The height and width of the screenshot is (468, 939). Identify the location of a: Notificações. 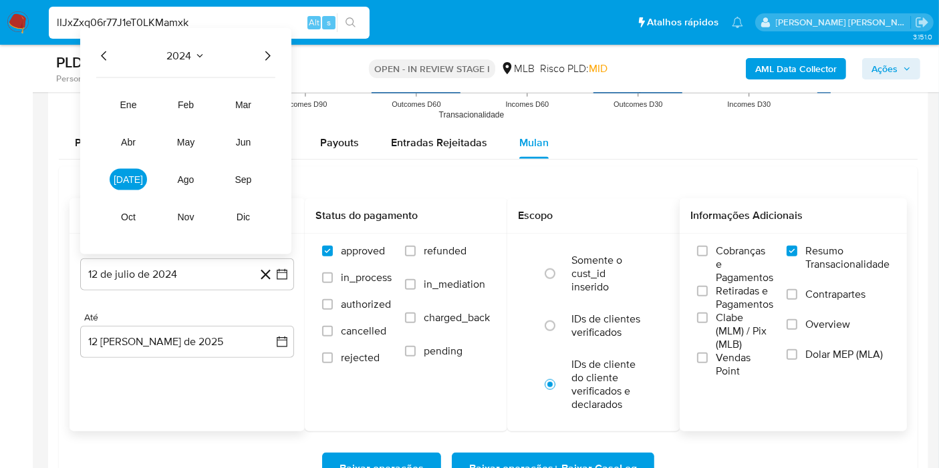
(737, 22).